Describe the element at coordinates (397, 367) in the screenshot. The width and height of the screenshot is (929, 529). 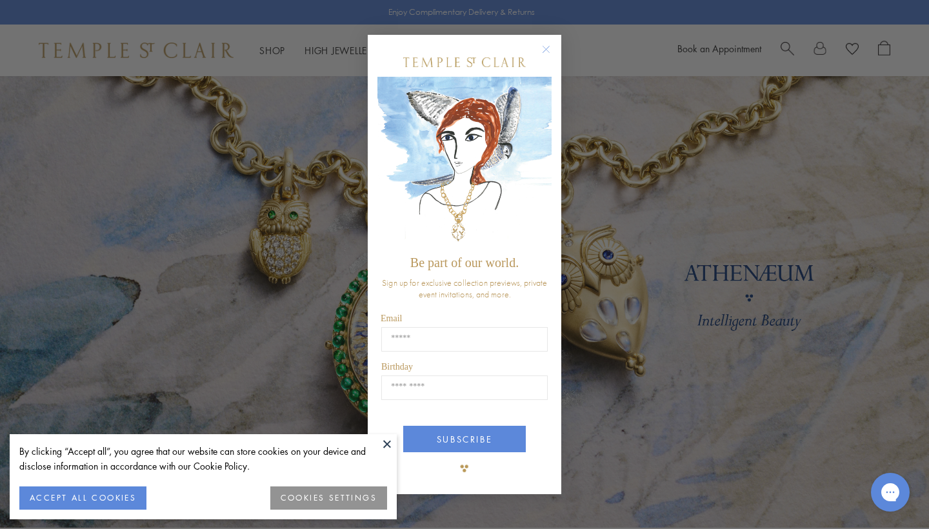
I see `span: Birthday` at that location.